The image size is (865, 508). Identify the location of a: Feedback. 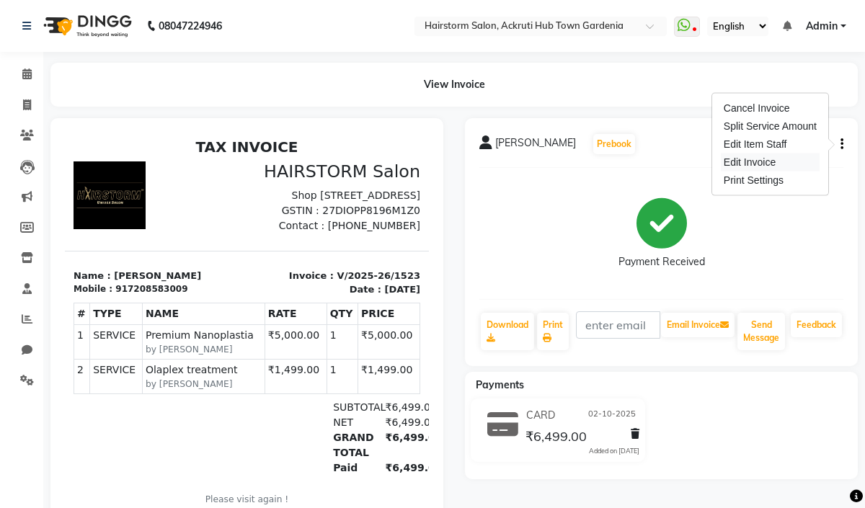
(816, 325).